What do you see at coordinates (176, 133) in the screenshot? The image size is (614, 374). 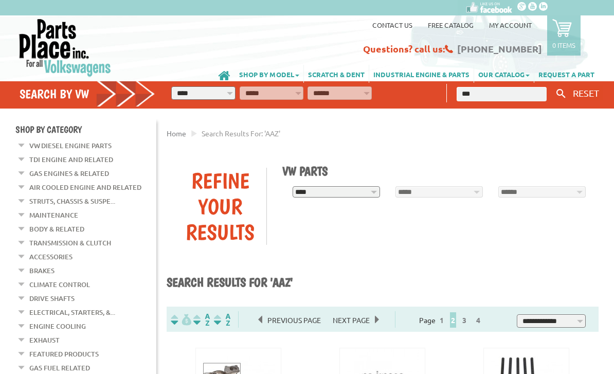 I see `span: Home` at bounding box center [176, 133].